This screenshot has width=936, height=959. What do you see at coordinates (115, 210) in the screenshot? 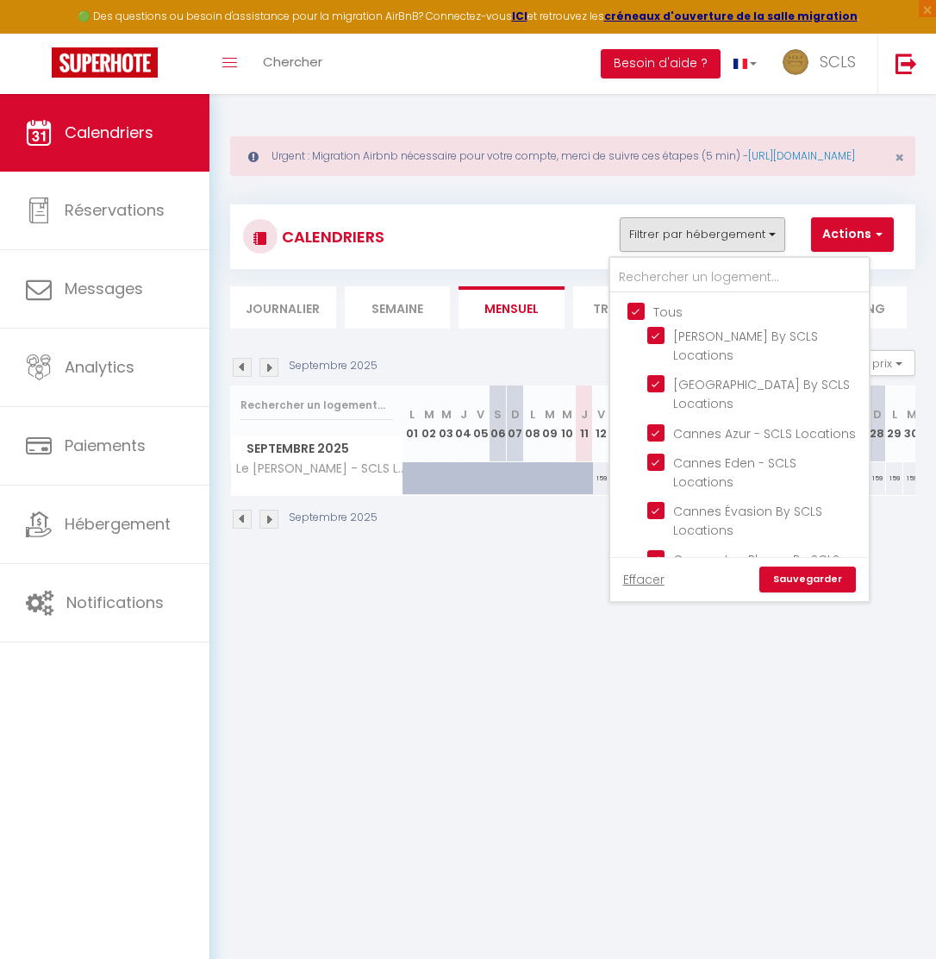
I see `span: Réservations` at bounding box center [115, 210].